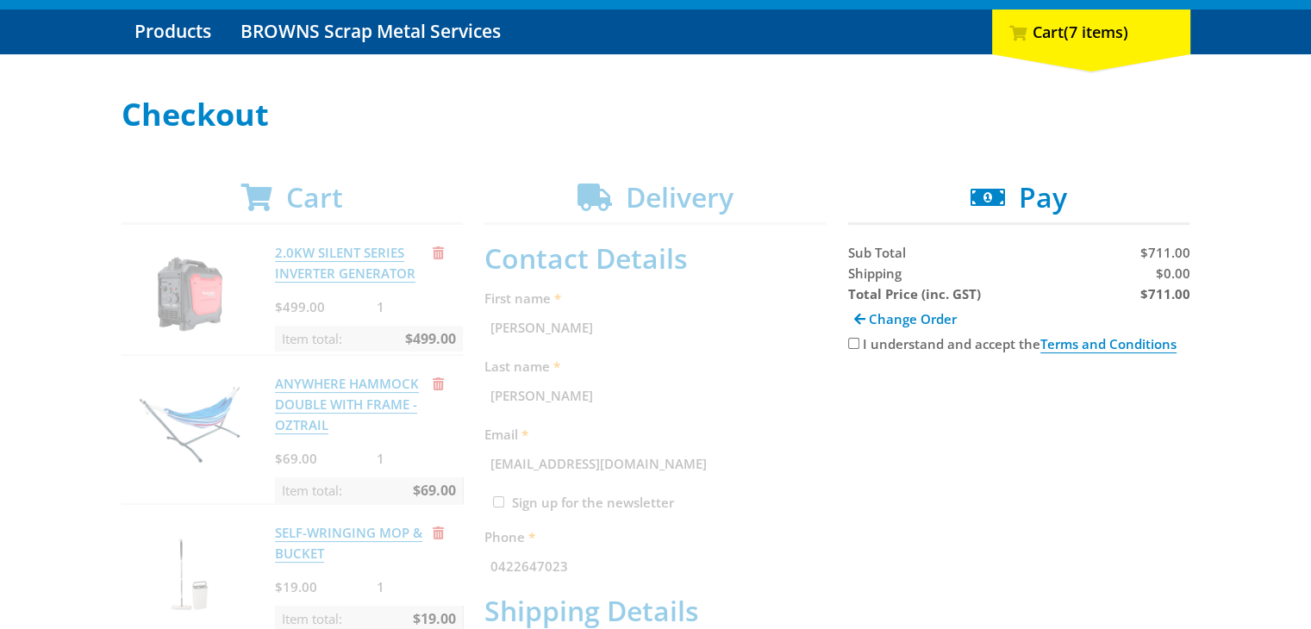 The image size is (1311, 629). What do you see at coordinates (875, 273) in the screenshot?
I see `span: Shipping` at bounding box center [875, 273].